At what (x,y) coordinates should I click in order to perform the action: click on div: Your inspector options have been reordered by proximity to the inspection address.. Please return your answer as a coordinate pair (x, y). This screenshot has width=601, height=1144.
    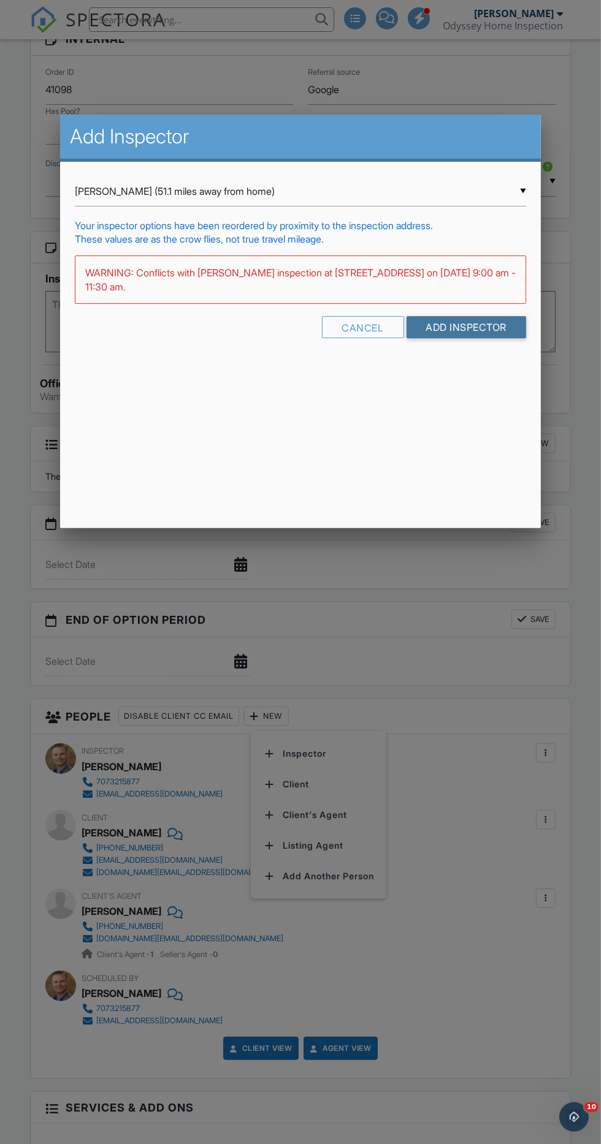
    Looking at the image, I should click on (300, 226).